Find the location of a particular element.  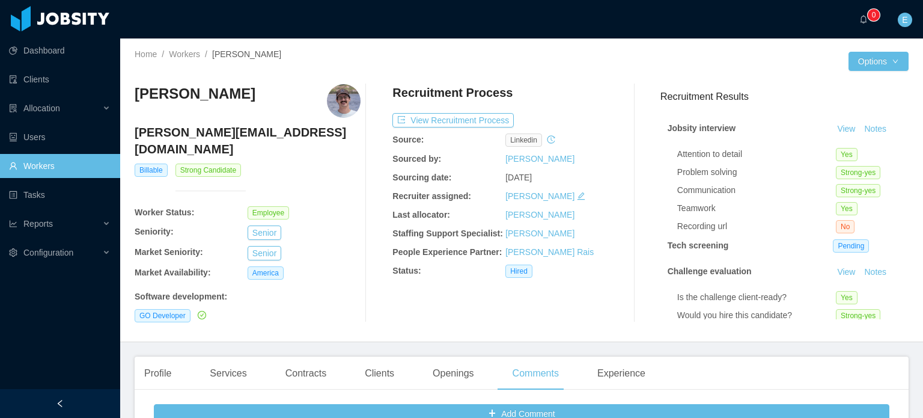

i: icon: edit is located at coordinates (581, 196).